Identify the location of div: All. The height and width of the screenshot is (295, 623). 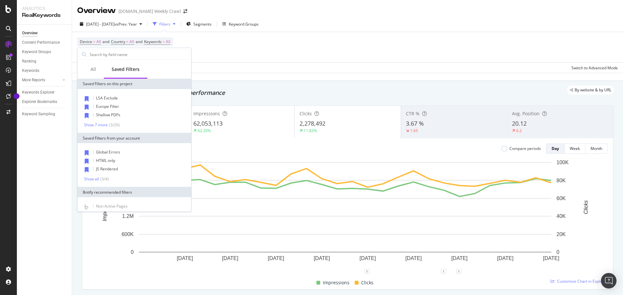
(93, 69).